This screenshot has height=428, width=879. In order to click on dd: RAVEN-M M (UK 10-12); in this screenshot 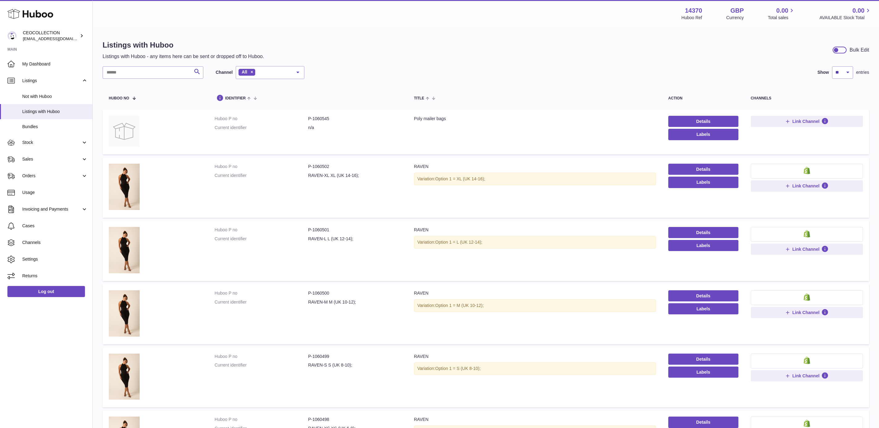, I will do `click(355, 302)`.